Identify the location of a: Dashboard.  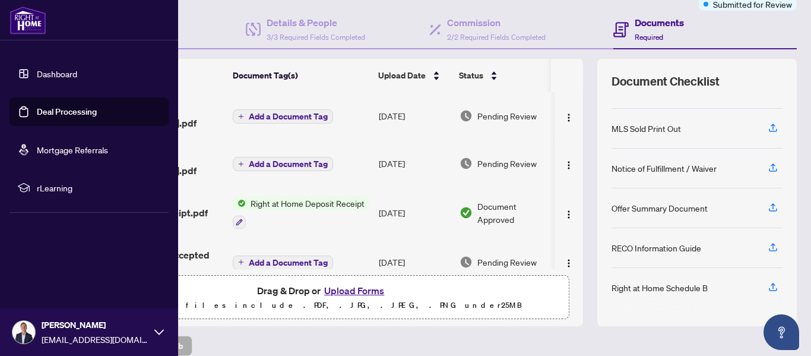
(57, 74).